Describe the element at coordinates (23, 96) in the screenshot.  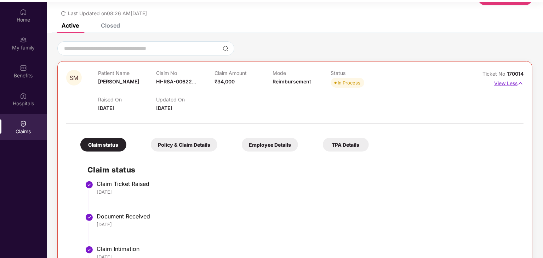
I see `img: svg+xml;base64,PHN2ZyBpZD0iSG9zcGl0YWxzIiB4bWxucz0iaHR0cDovL3d3dy53My5vcmcvMjAwMC9zdmciIHdpZHRoPS...` at that location.